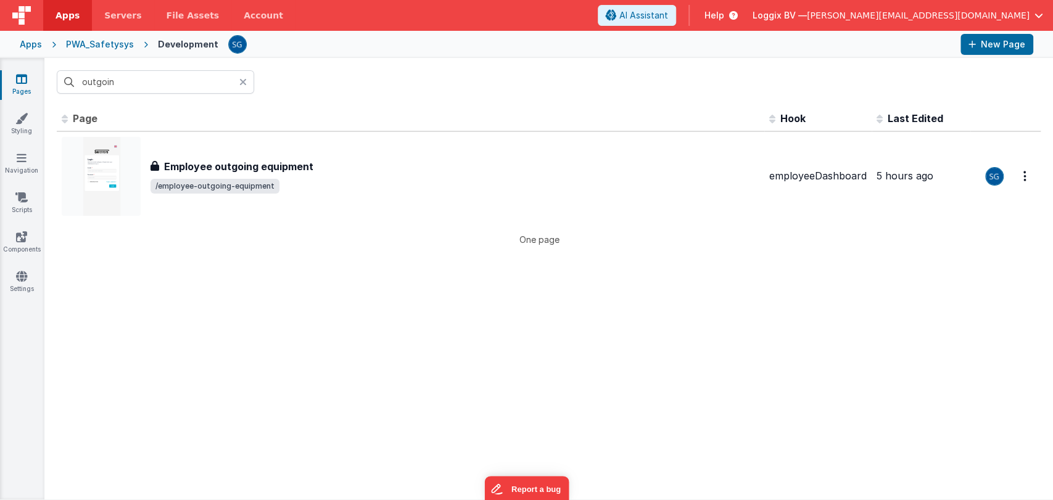 The image size is (1053, 500). What do you see at coordinates (193, 15) in the screenshot?
I see `span: File Assets` at bounding box center [193, 15].